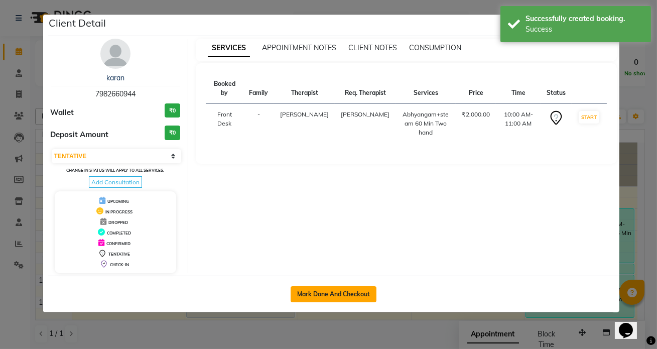 The width and height of the screenshot is (657, 349). I want to click on small: Change in status will apply to all services., so click(115, 170).